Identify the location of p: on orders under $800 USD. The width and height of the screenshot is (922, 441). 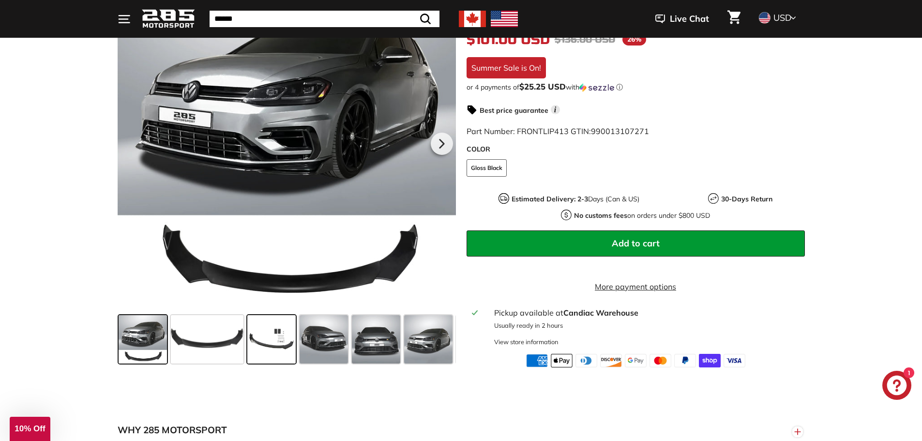
(642, 215).